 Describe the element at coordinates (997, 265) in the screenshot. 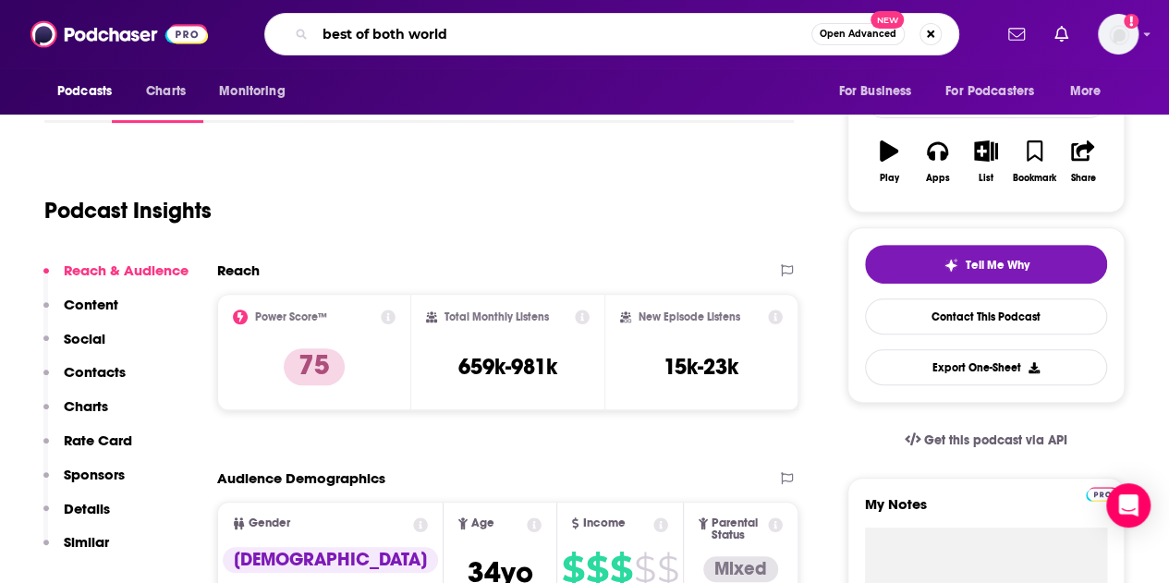

I see `span: Tell Me Why` at that location.